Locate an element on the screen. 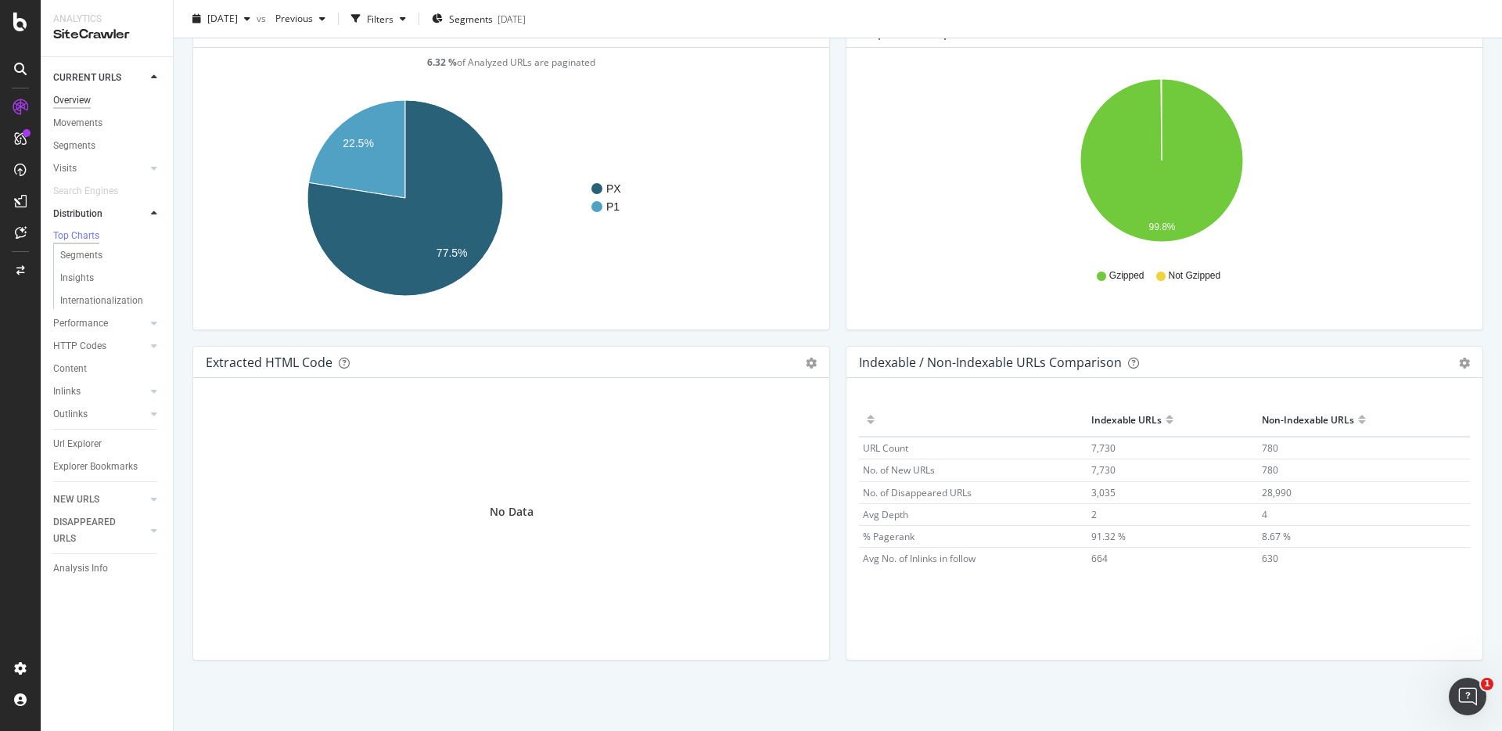  span: No. of Disappeared URLs is located at coordinates (917, 492).